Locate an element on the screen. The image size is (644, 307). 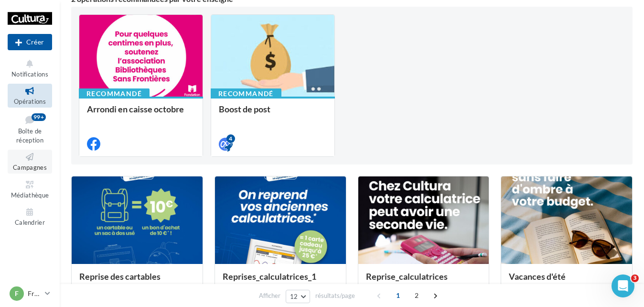
a: Médiathèque is located at coordinates (30, 189).